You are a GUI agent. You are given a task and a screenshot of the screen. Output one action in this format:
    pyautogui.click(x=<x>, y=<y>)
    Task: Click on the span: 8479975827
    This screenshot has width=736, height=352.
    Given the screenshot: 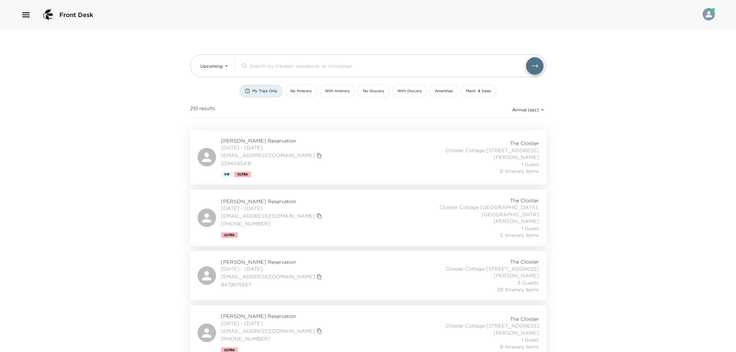 What is the action you would take?
    pyautogui.click(x=272, y=284)
    